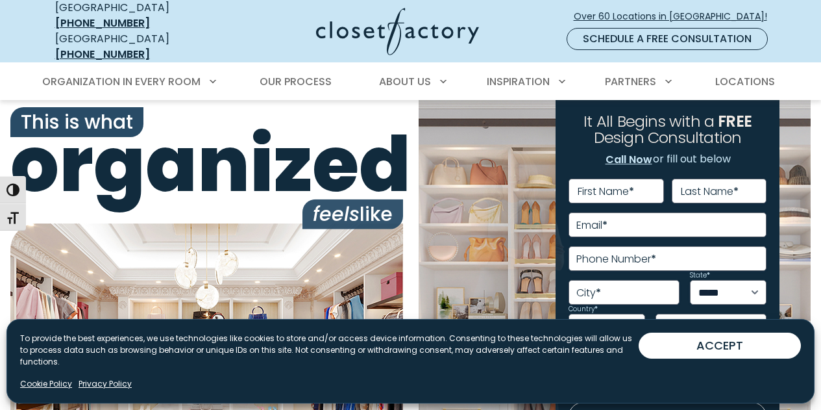 The height and width of the screenshot is (410, 821). What do you see at coordinates (77, 122) in the screenshot?
I see `span: This is what` at bounding box center [77, 122].